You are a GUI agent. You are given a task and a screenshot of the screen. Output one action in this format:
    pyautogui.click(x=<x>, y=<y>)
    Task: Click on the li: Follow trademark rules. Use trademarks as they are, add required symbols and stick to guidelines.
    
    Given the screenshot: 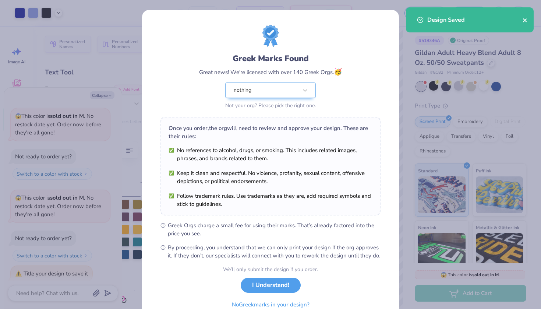 What is the action you would take?
    pyautogui.click(x=270, y=200)
    